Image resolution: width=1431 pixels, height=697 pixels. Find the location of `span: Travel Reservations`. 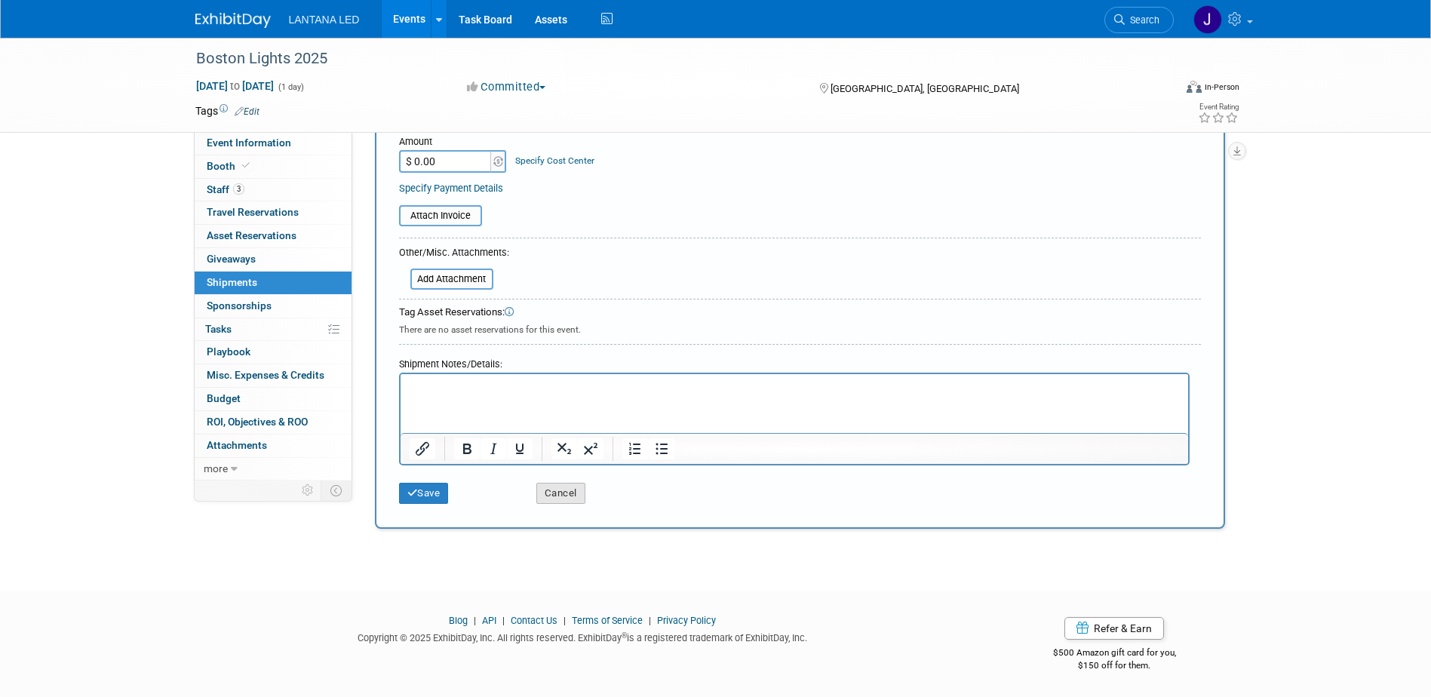

span: Travel Reservations is located at coordinates (253, 212).